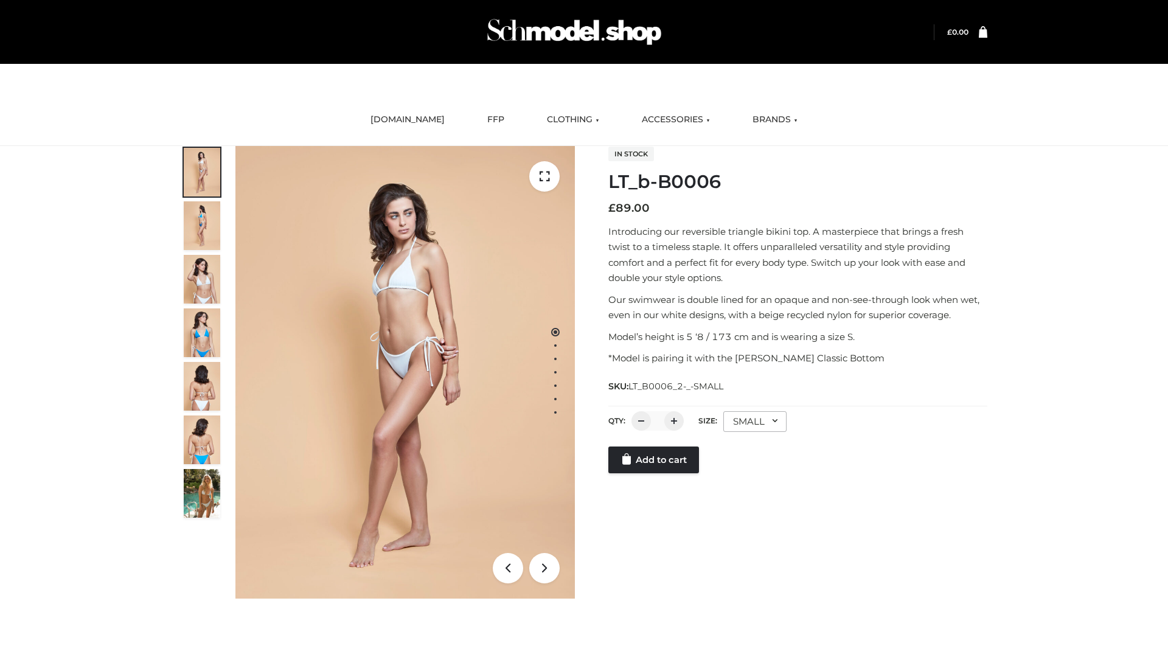 The height and width of the screenshot is (657, 1168). Describe the element at coordinates (405, 372) in the screenshot. I see `img: ArielClassicBikiniTop_CloudNine_AzureSky_OW114ECO_1` at that location.